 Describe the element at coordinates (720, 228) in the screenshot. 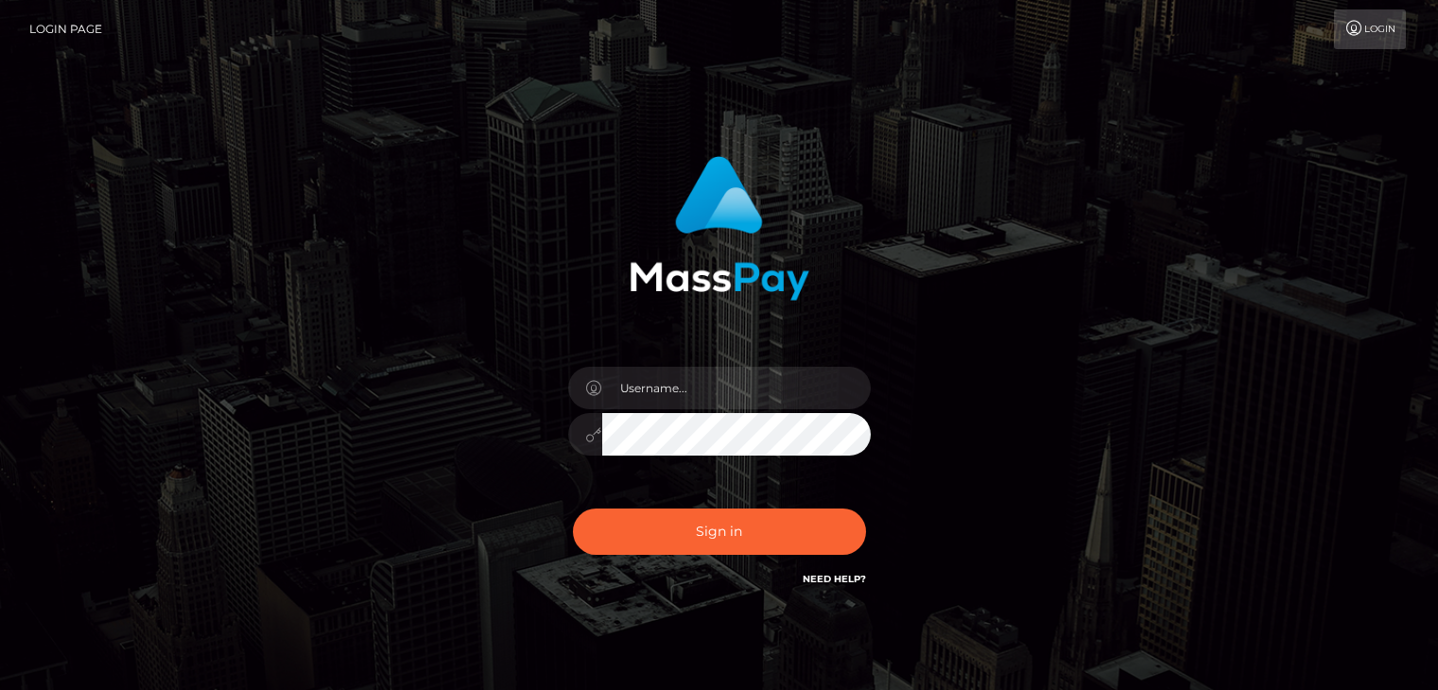

I see `img: MassPay Login` at that location.